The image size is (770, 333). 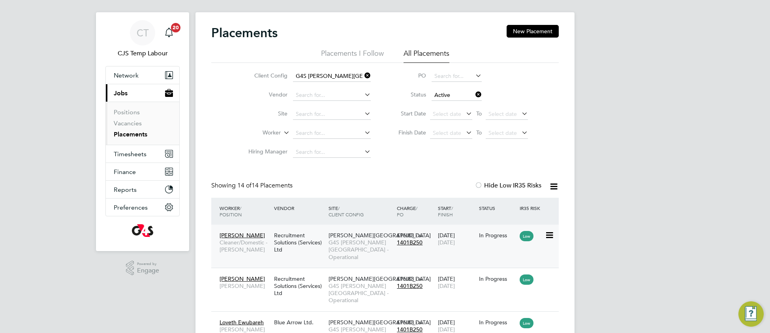 I want to click on span: 14 Placements, so click(x=265, y=185).